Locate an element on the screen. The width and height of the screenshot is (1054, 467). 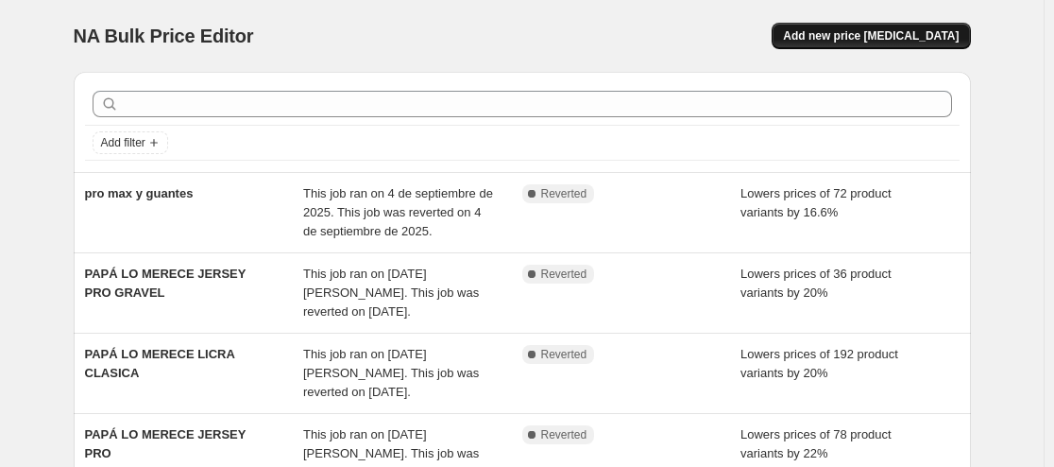
span: Lowers prices of 192 product variants by 20% is located at coordinates (819, 363).